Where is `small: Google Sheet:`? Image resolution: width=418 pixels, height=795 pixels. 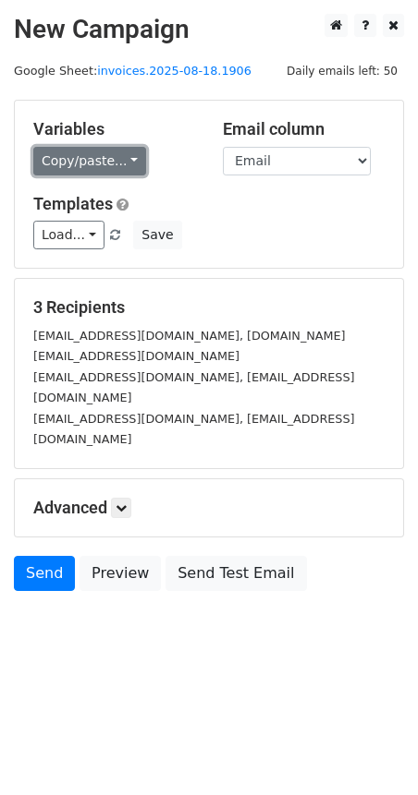 small: Google Sheet: is located at coordinates (132, 70).